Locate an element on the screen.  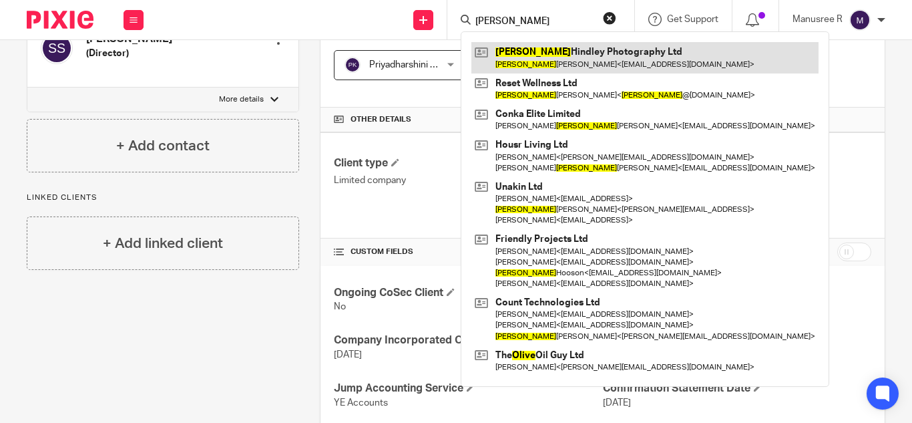
p: More details is located at coordinates (241, 99).